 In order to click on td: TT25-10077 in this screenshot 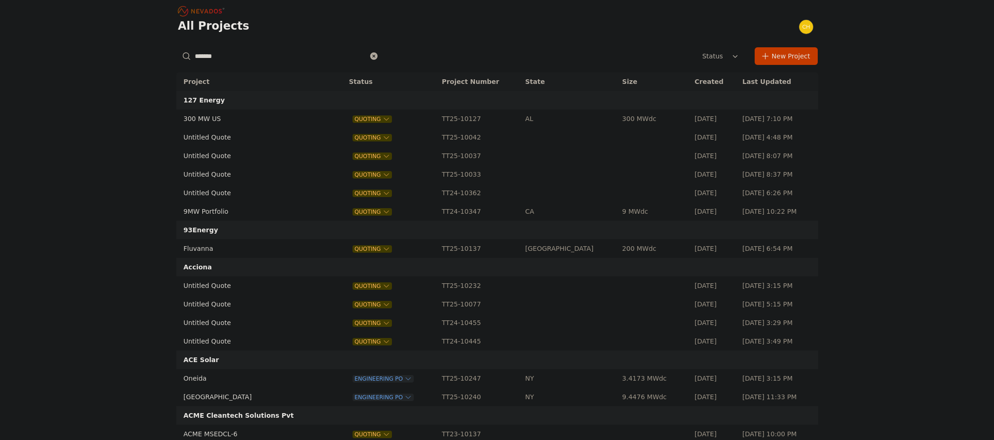, I will do `click(479, 304)`.